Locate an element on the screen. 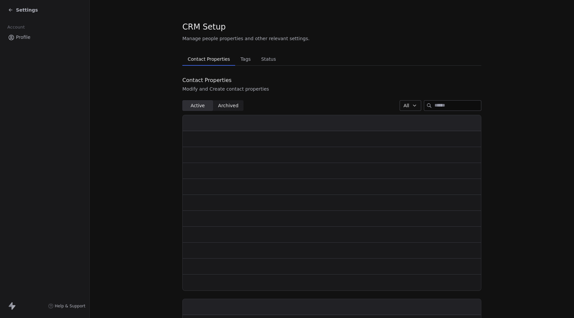  span: Manage people properties and other relevant settings. is located at coordinates (246, 39).